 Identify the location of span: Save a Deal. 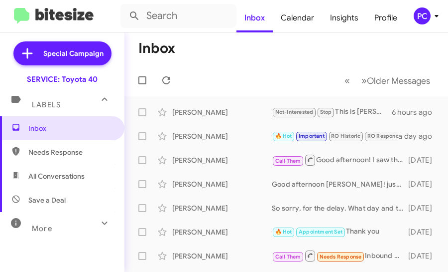
(47, 200).